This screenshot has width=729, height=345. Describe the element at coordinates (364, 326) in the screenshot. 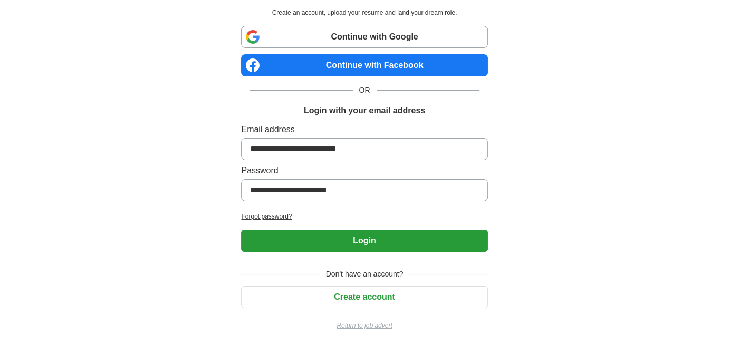

I see `p: Return to job advert` at that location.